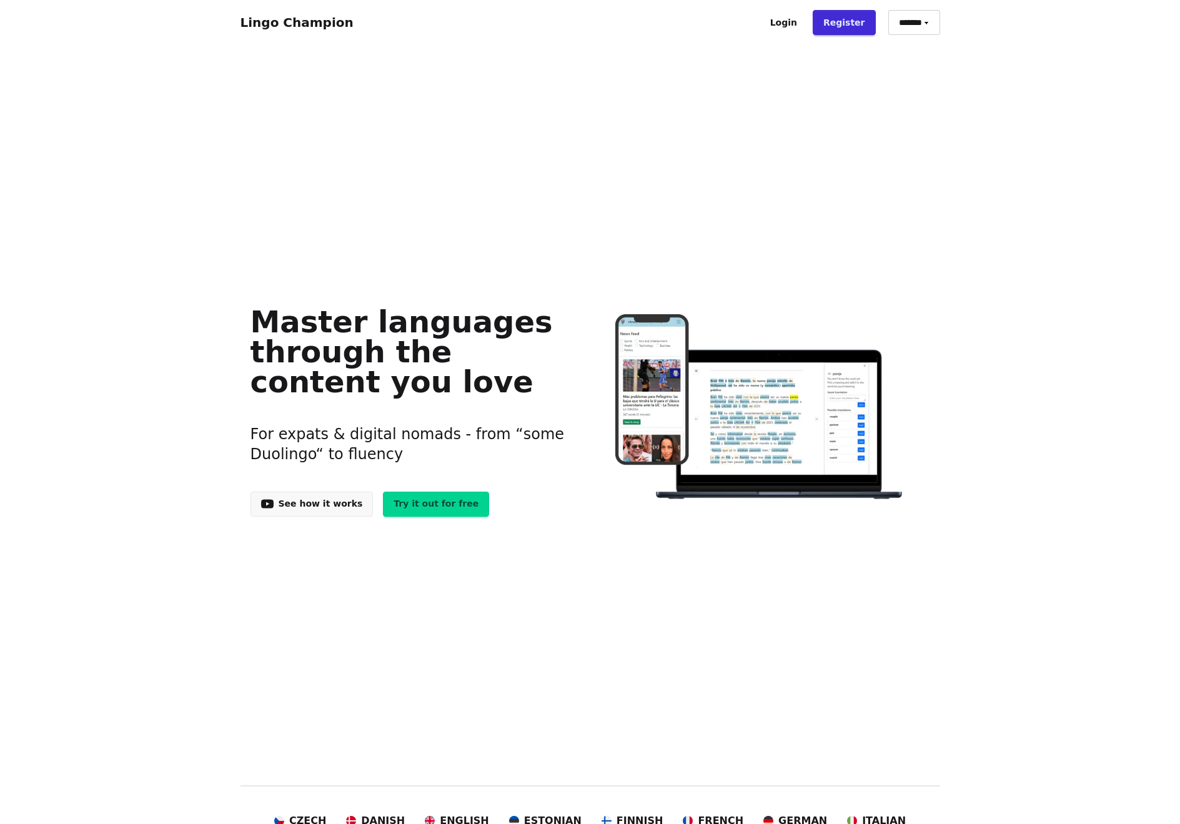  What do you see at coordinates (312, 504) in the screenshot?
I see `a: See how it works` at bounding box center [312, 504].